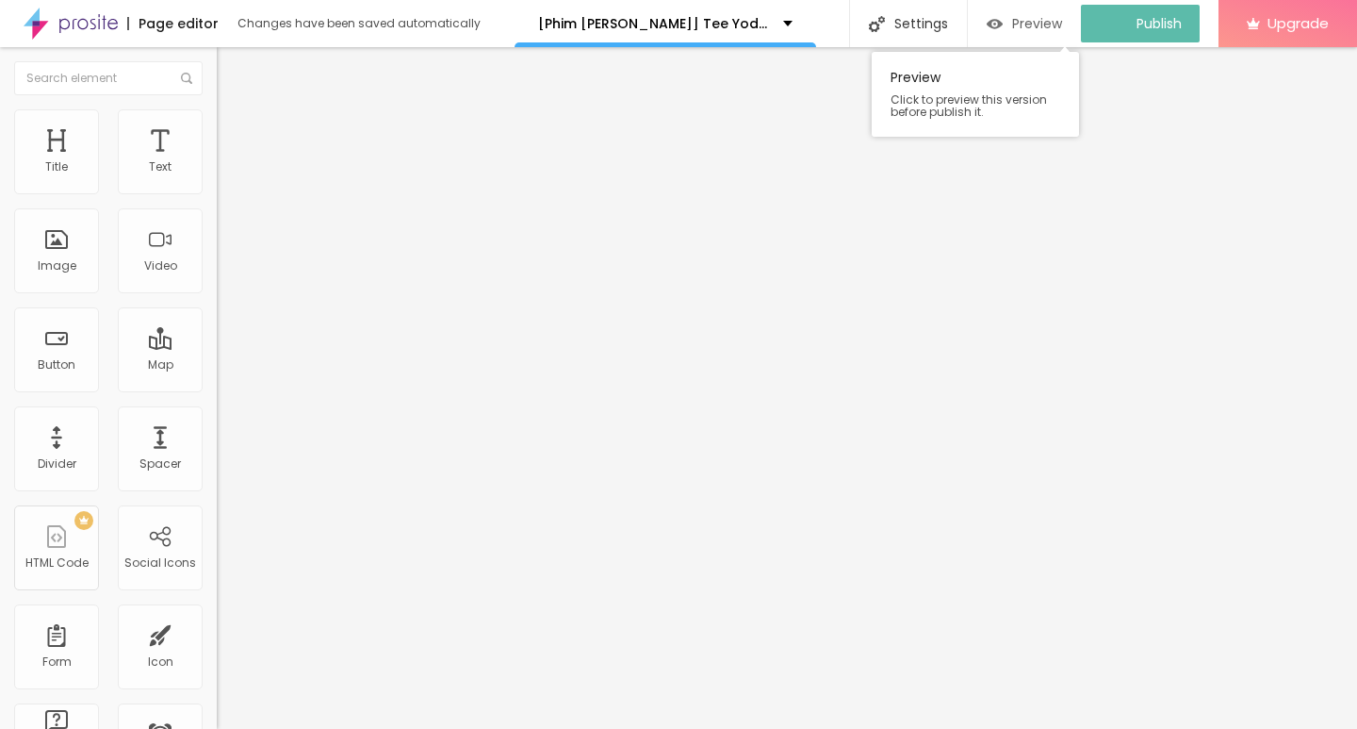 Image resolution: width=1357 pixels, height=729 pixels. I want to click on div: Title, so click(57, 167).